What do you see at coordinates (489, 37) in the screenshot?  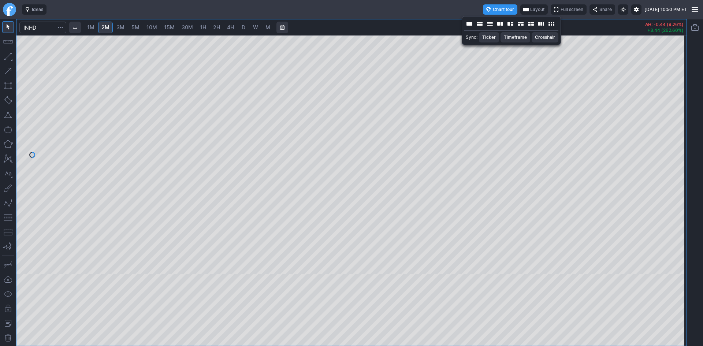 I see `span: Ticker` at bounding box center [489, 37].